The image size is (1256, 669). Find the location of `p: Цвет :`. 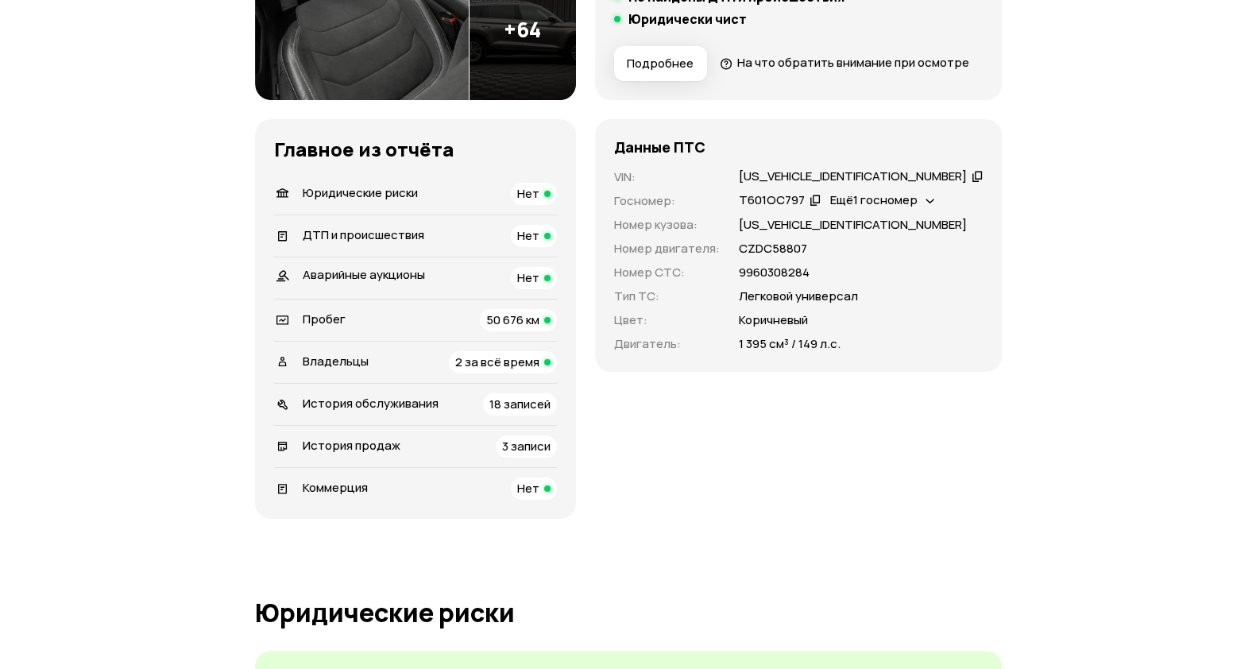

p: Цвет : is located at coordinates (667, 320).